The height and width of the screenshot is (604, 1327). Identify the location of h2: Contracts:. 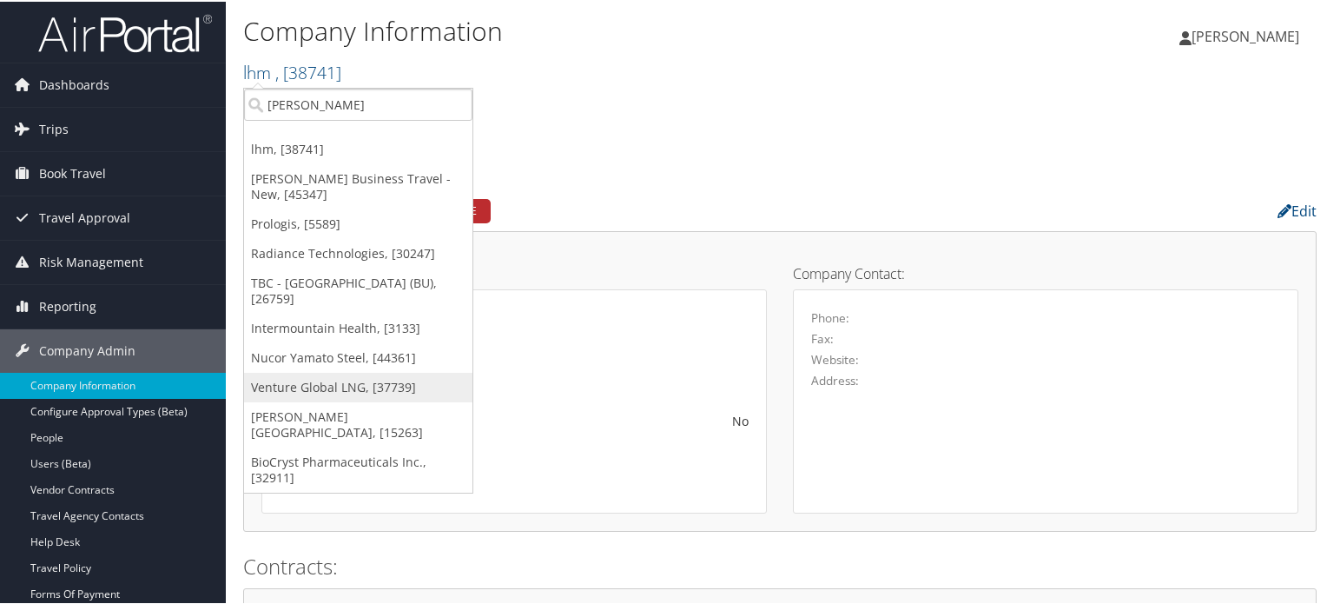
(780, 565).